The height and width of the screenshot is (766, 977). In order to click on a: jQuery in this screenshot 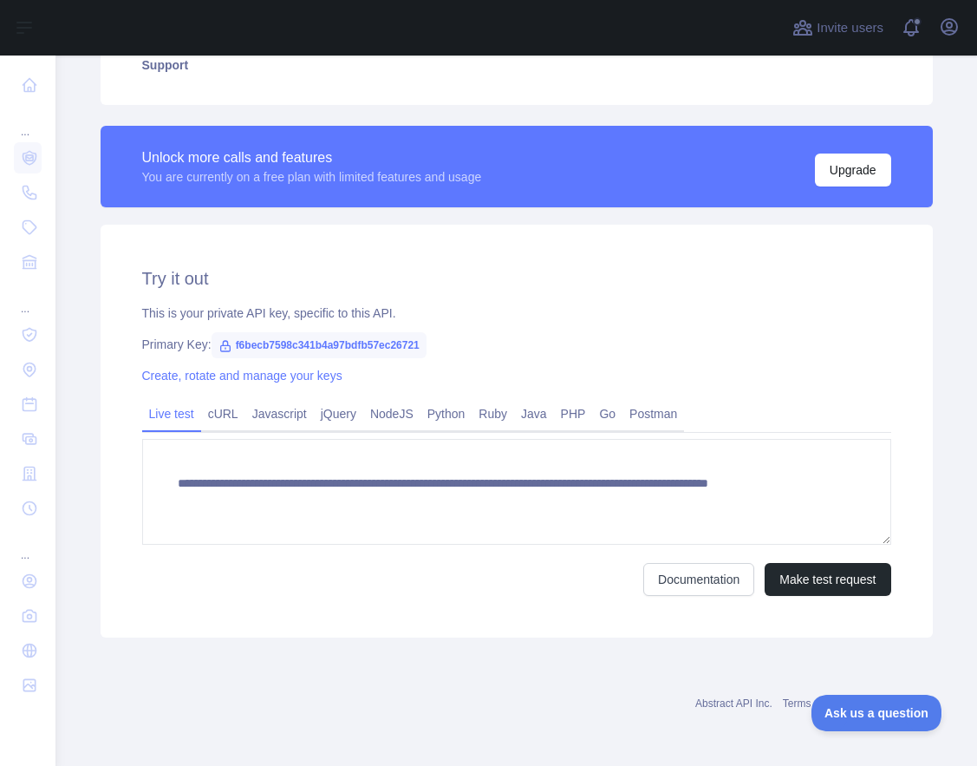, I will do `click(338, 414)`.